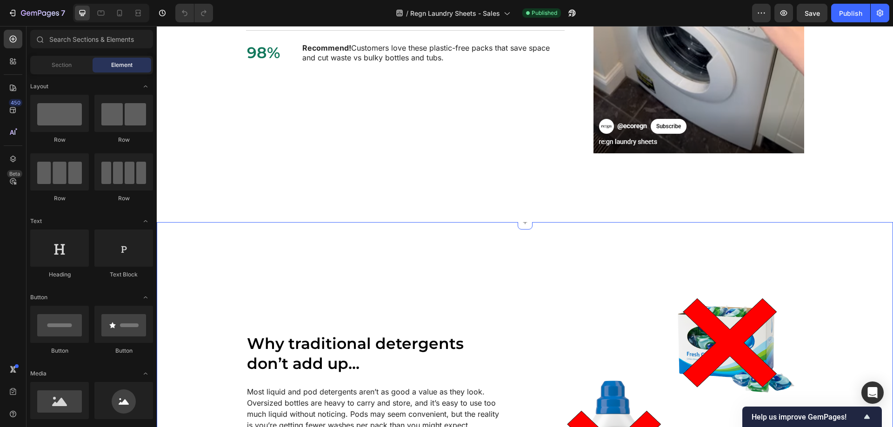 The width and height of the screenshot is (893, 427). What do you see at coordinates (218, 328) in the screenshot?
I see `h2: Why traditional detergents don’t add up...` at bounding box center [218, 328].